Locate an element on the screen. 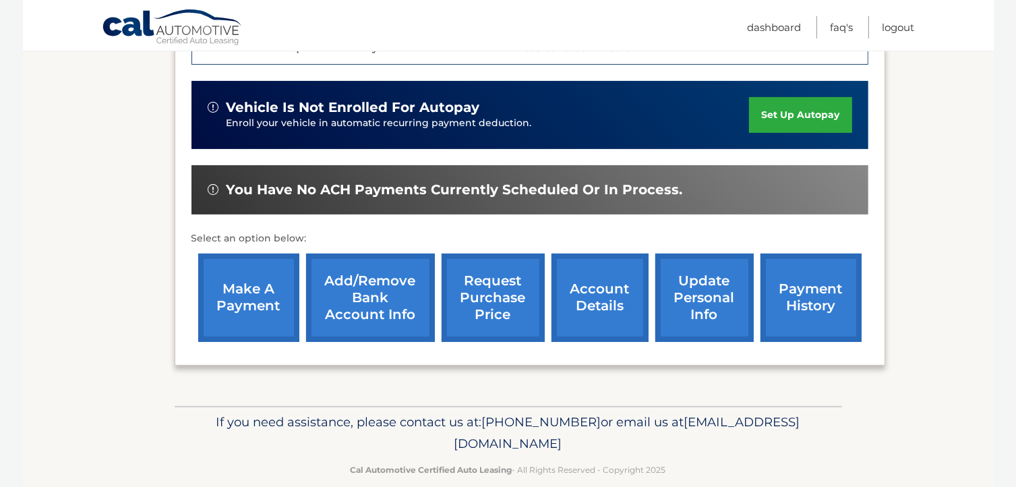 This screenshot has width=1016, height=487. a: update personal info is located at coordinates (705, 297).